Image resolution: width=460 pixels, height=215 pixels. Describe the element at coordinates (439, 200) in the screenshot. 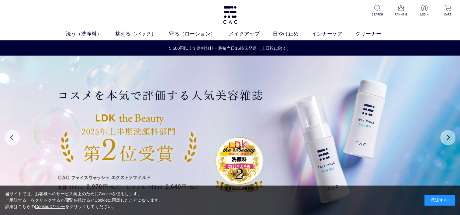

I see `div: 承諾する` at that location.